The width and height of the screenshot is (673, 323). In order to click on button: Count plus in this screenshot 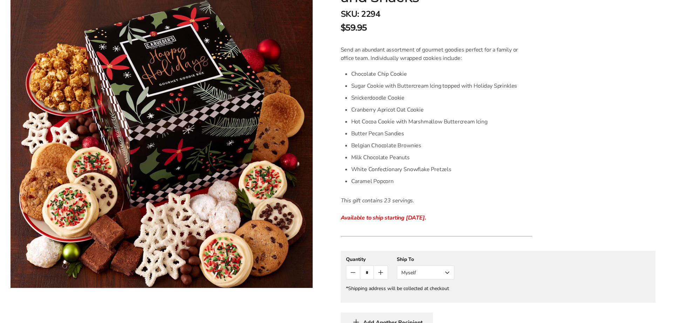, I will do `click(380, 272)`.